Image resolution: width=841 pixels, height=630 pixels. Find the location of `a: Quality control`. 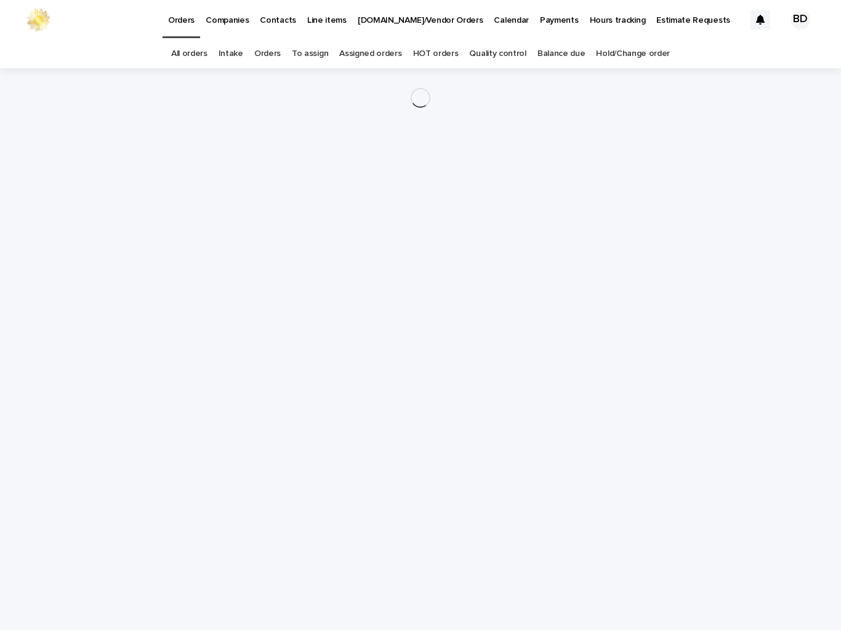

a: Quality control is located at coordinates (497, 54).